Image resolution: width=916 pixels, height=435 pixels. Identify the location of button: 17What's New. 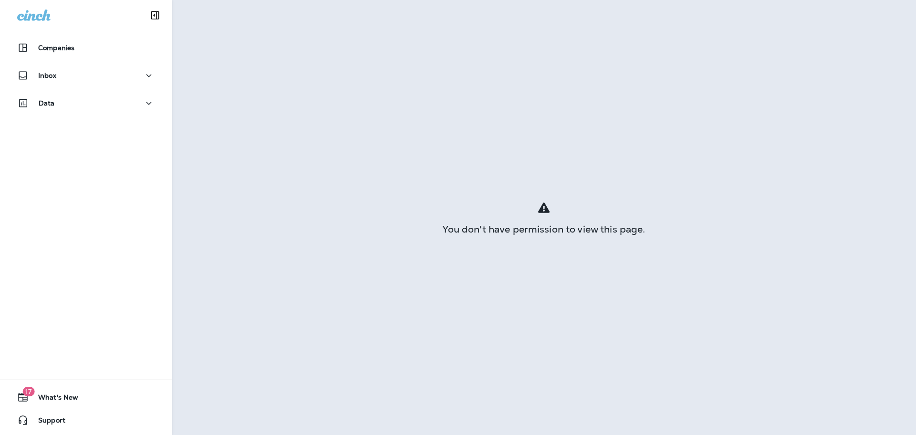
(86, 397).